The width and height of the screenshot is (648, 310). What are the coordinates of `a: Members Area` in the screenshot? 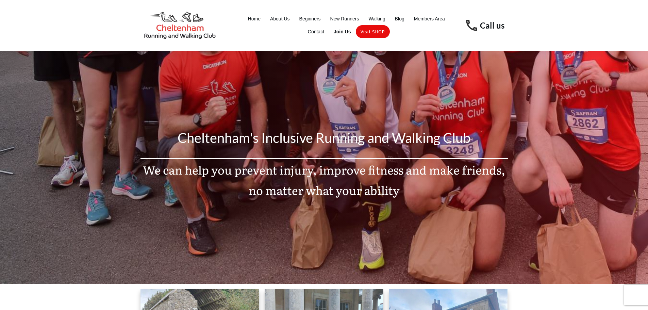 It's located at (429, 19).